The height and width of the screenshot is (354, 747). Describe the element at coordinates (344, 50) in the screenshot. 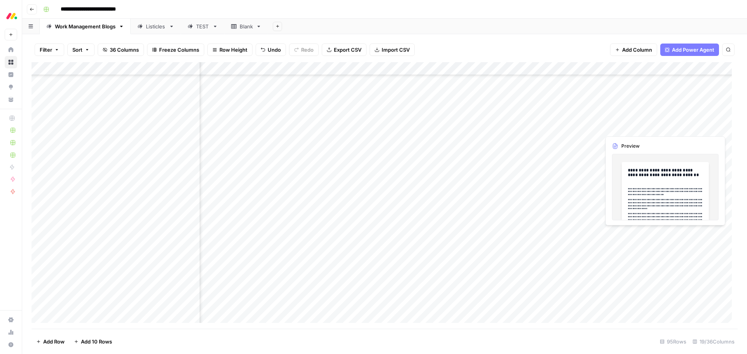

I see `button: Export CSV` at that location.